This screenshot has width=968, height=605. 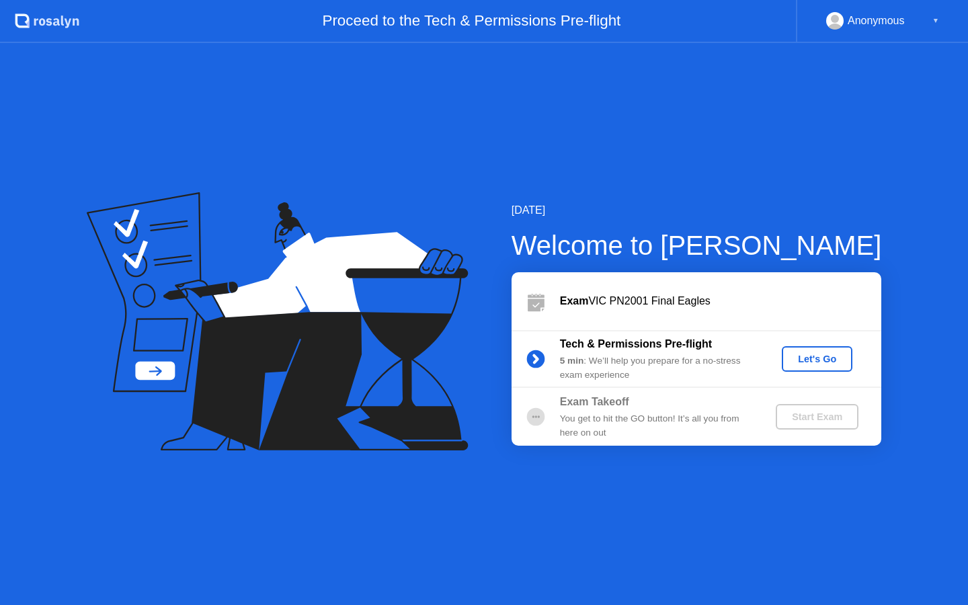 What do you see at coordinates (594, 401) in the screenshot?
I see `b: Exam Takeoff` at bounding box center [594, 401].